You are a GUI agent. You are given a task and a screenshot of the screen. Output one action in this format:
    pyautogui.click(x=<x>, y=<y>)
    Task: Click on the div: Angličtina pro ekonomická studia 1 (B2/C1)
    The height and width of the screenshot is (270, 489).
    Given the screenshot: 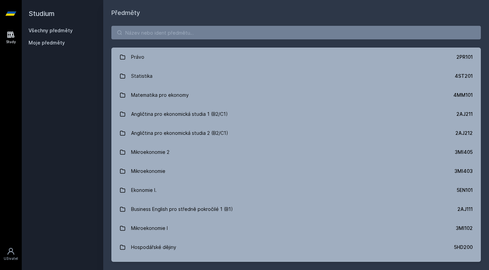 What is the action you would take?
    pyautogui.click(x=179, y=114)
    